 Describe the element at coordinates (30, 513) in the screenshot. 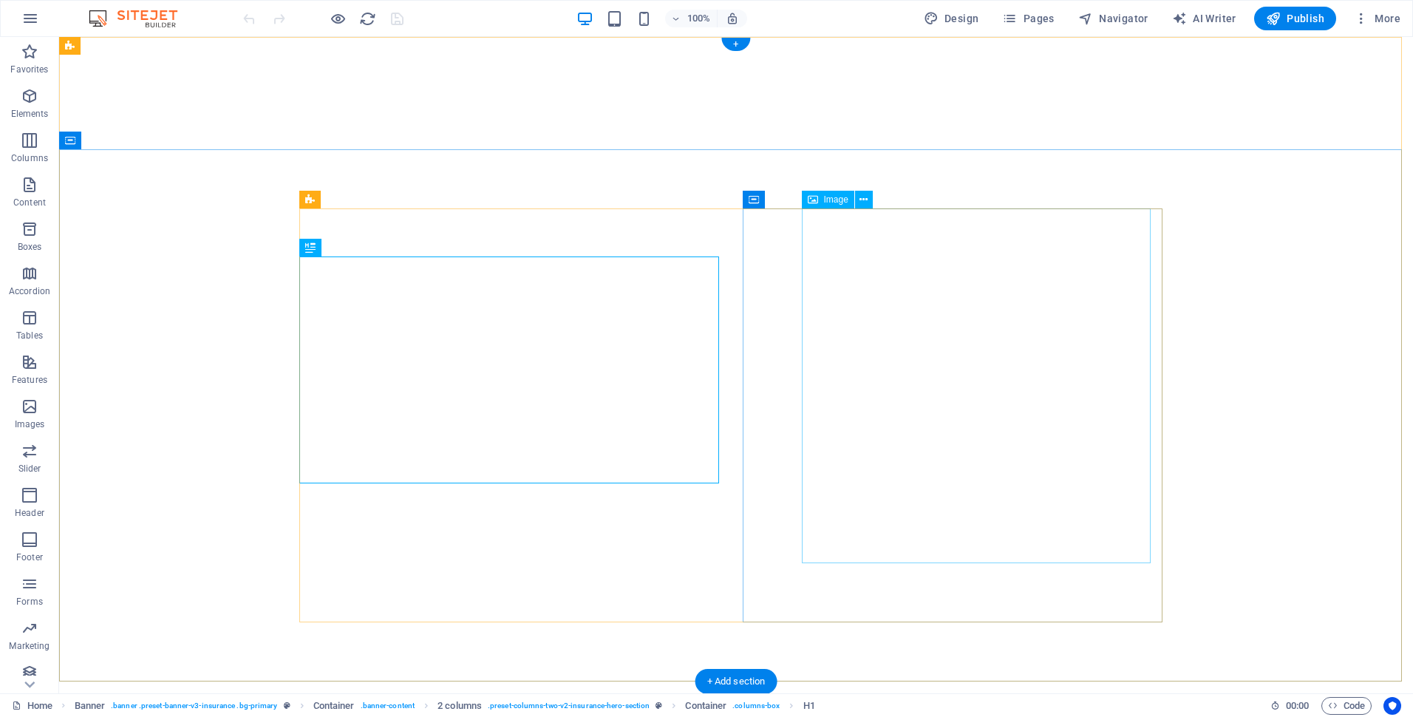

I see `p: Header` at that location.